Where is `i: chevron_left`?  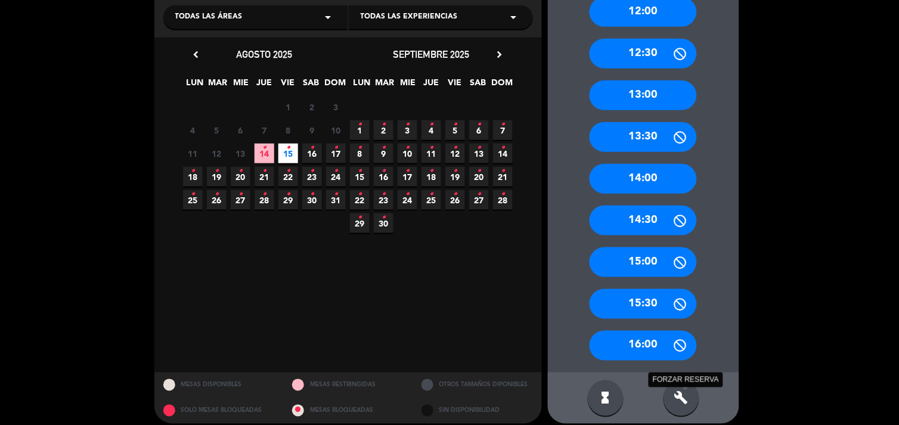 i: chevron_left is located at coordinates (196, 54).